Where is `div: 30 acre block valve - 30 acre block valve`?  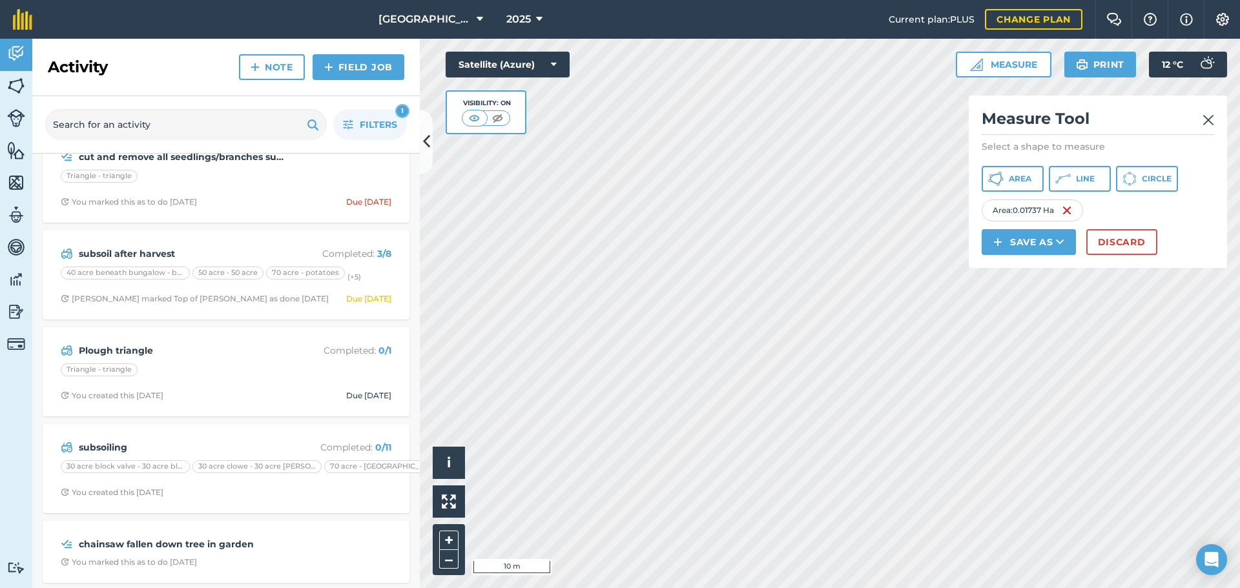 div: 30 acre block valve - 30 acre block valve is located at coordinates (125, 467).